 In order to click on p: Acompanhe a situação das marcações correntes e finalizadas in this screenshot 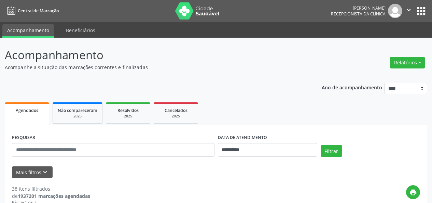, I will do `click(153, 67)`.